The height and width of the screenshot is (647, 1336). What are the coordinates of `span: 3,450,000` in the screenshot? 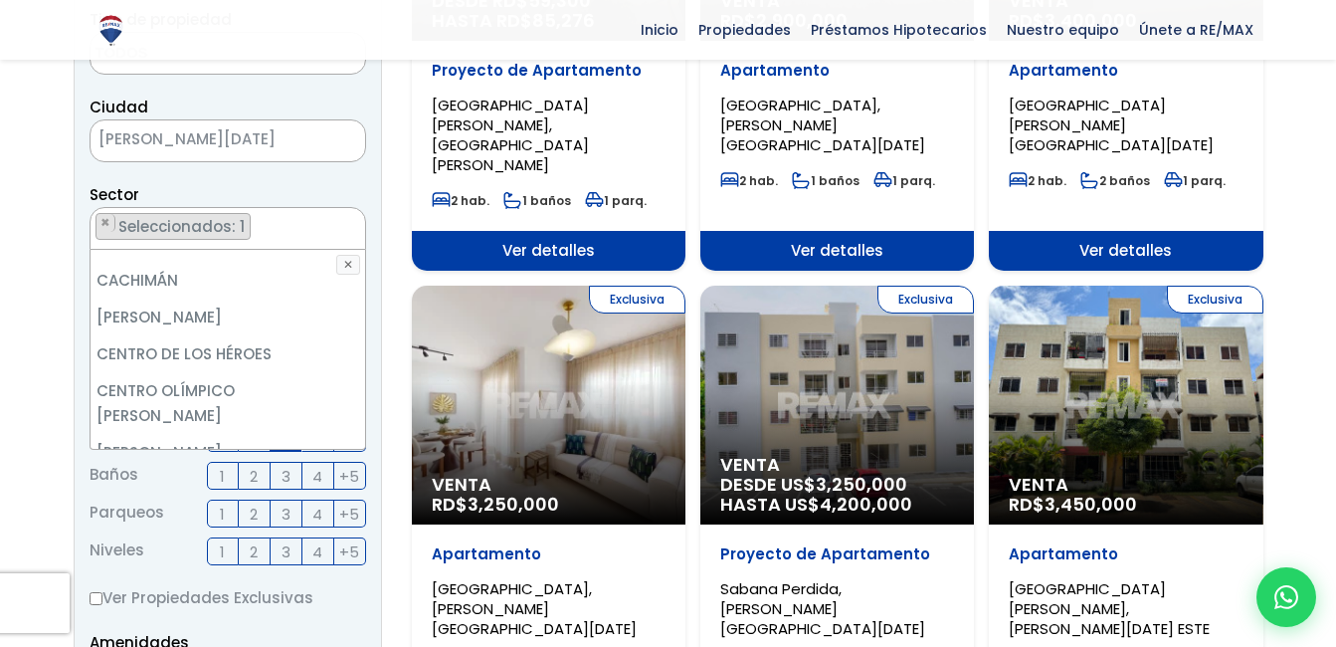 It's located at (1090, 503).